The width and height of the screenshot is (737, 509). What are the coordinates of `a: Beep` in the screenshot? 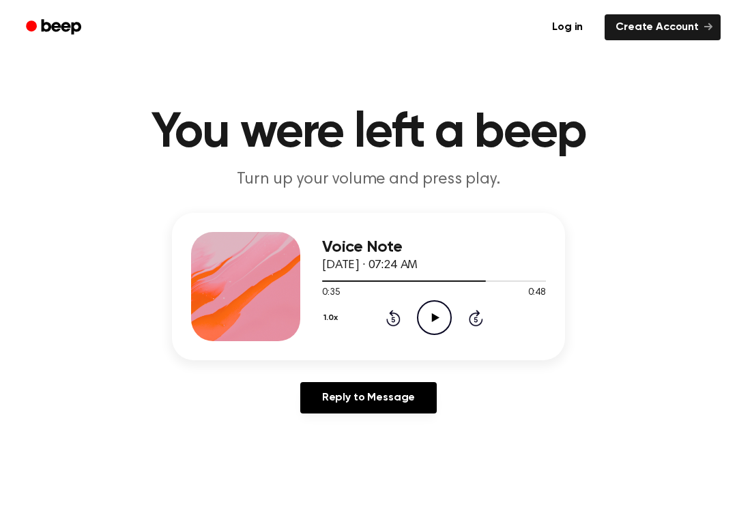 It's located at (55, 27).